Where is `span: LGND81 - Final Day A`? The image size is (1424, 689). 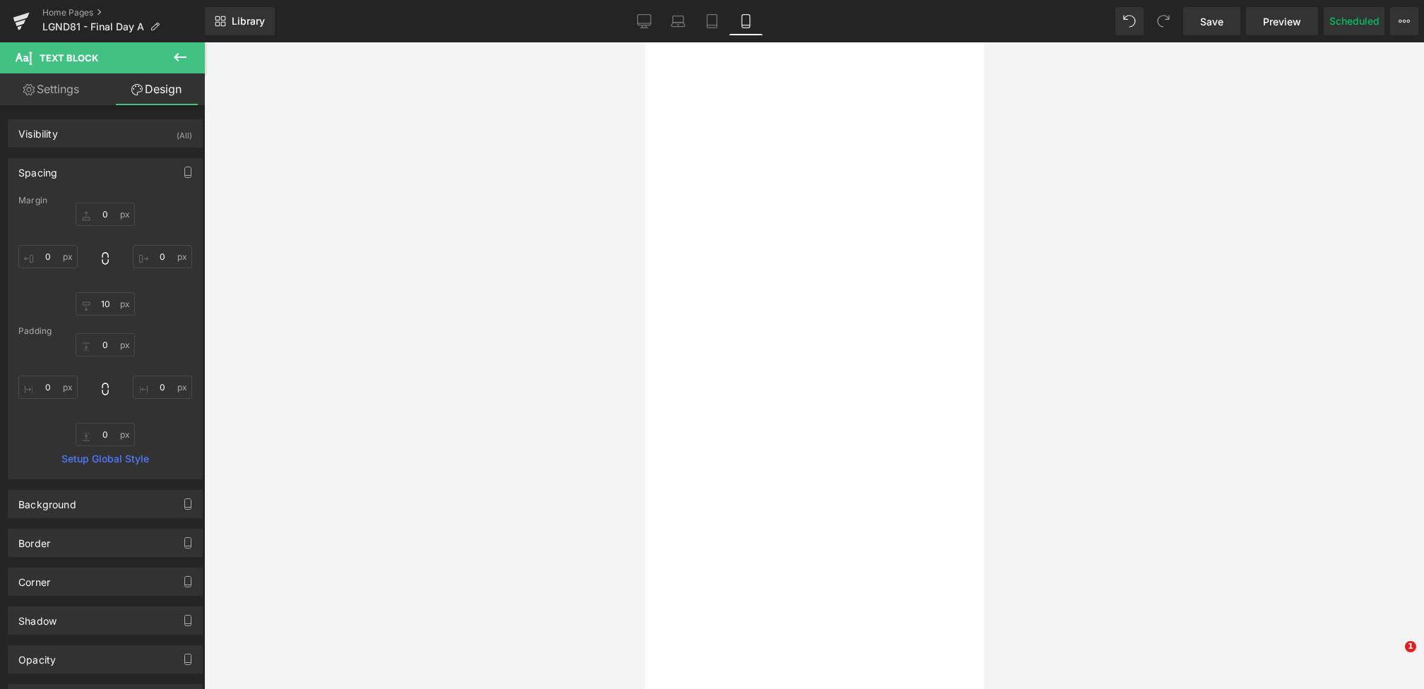 span: LGND81 - Final Day A is located at coordinates (93, 27).